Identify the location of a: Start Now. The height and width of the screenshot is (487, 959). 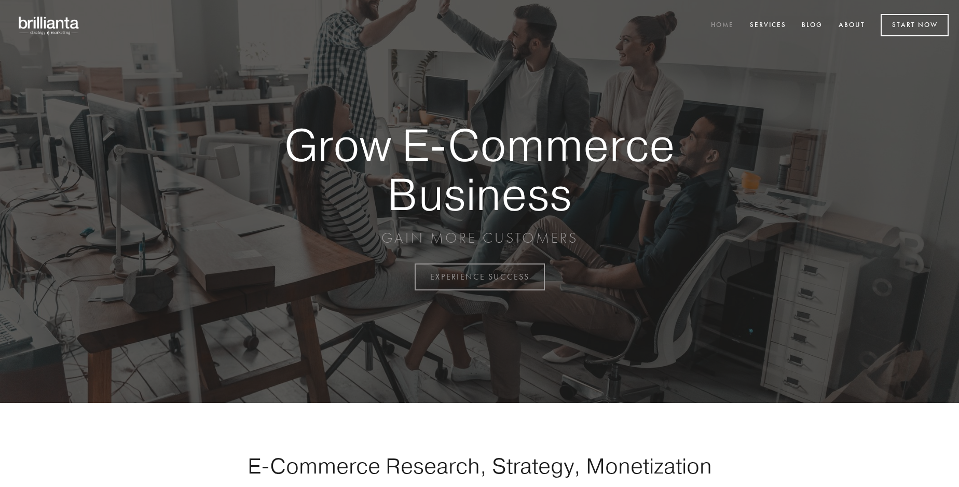
(915, 25).